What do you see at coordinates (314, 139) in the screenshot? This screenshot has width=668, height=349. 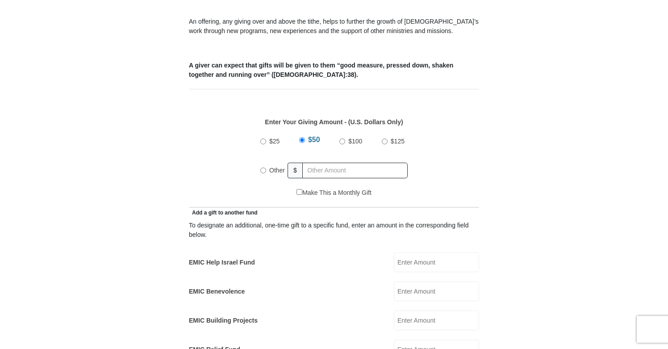 I see `span: $50` at bounding box center [314, 139].